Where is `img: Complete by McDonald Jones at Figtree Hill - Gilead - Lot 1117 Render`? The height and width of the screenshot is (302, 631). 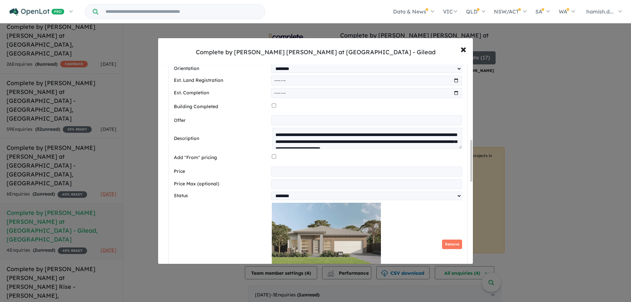
img: Complete by McDonald Jones at Figtree Hill - Gilead - Lot 1117 Render is located at coordinates (326, 235).